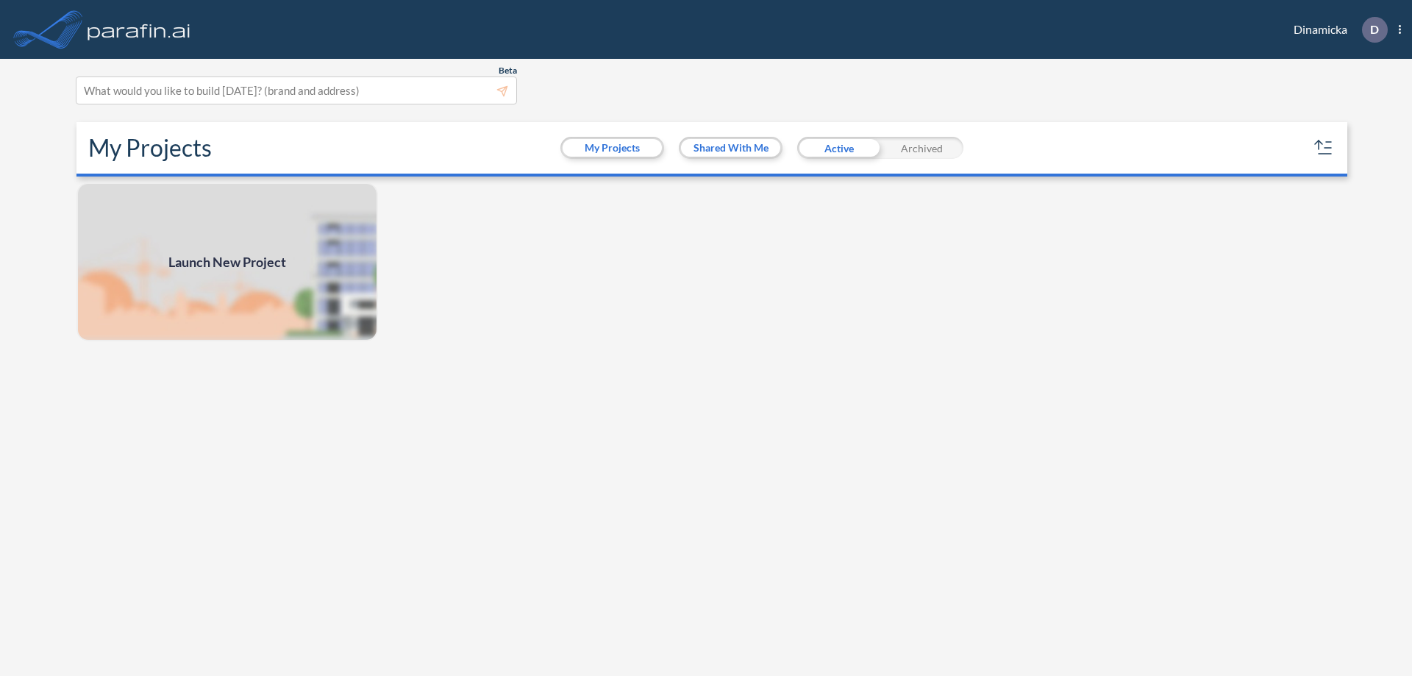 The image size is (1412, 676). What do you see at coordinates (150, 148) in the screenshot?
I see `h2: My Projects` at bounding box center [150, 148].